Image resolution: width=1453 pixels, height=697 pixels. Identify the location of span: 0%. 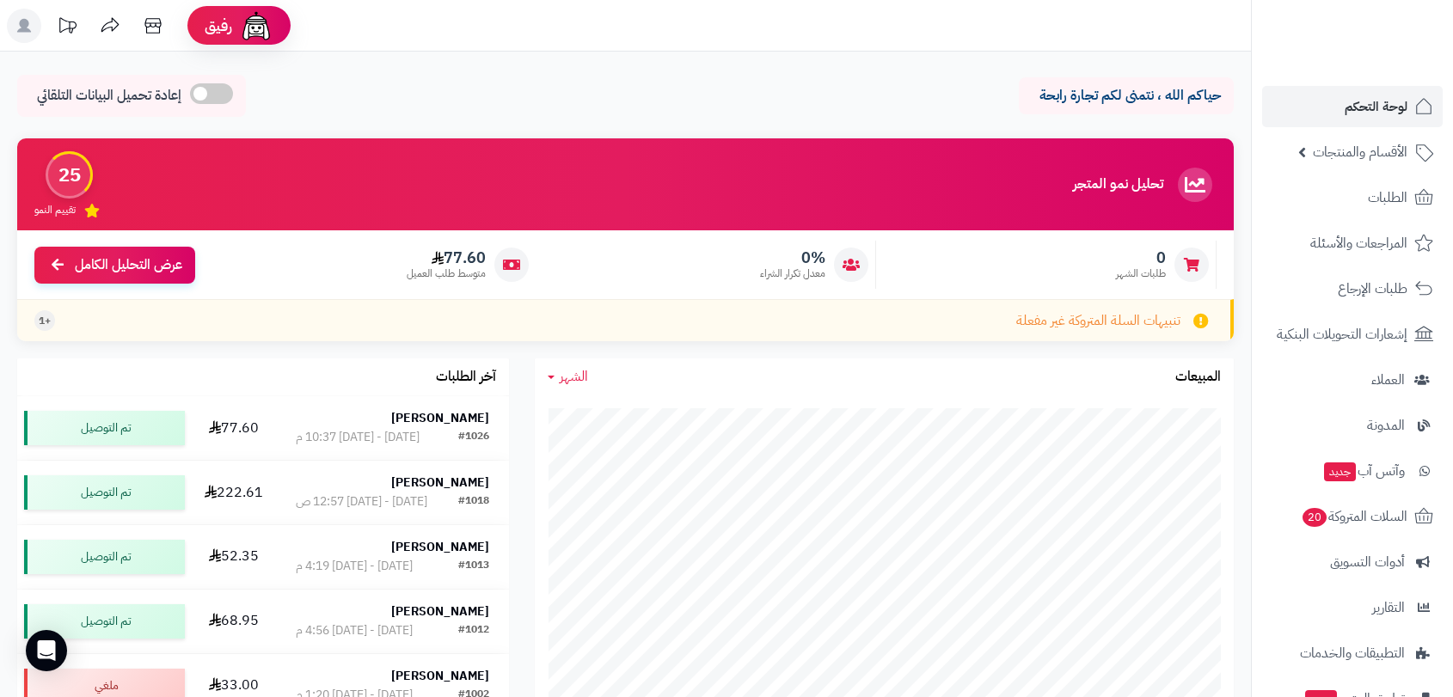
(793, 258).